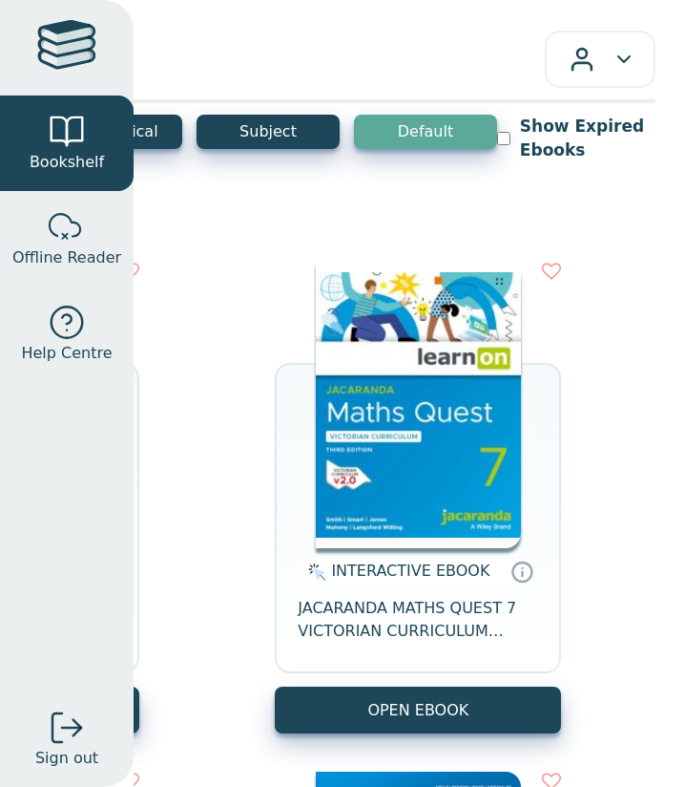 This screenshot has width=685, height=787. Describe the element at coordinates (67, 258) in the screenshot. I see `span: Offline Reader` at that location.